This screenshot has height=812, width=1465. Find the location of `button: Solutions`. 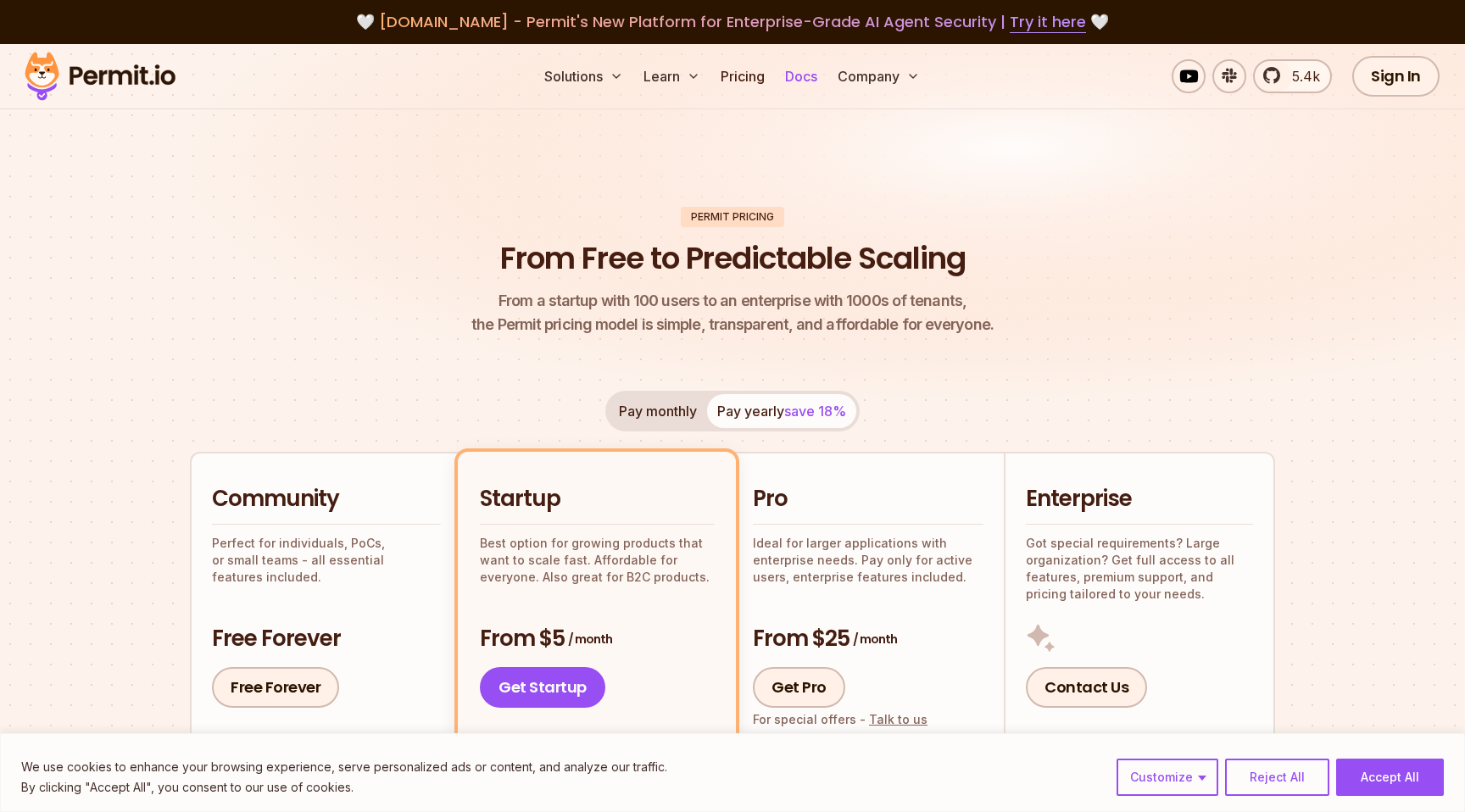

button: Solutions is located at coordinates (583, 76).